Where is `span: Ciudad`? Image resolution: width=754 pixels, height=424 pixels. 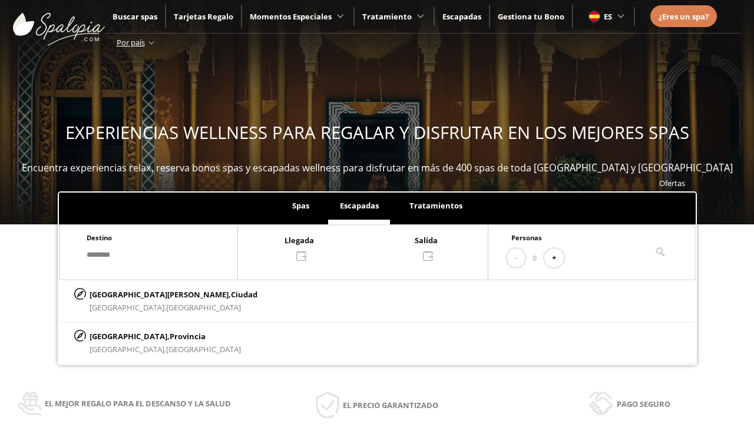 span: Ciudad is located at coordinates (244, 295).